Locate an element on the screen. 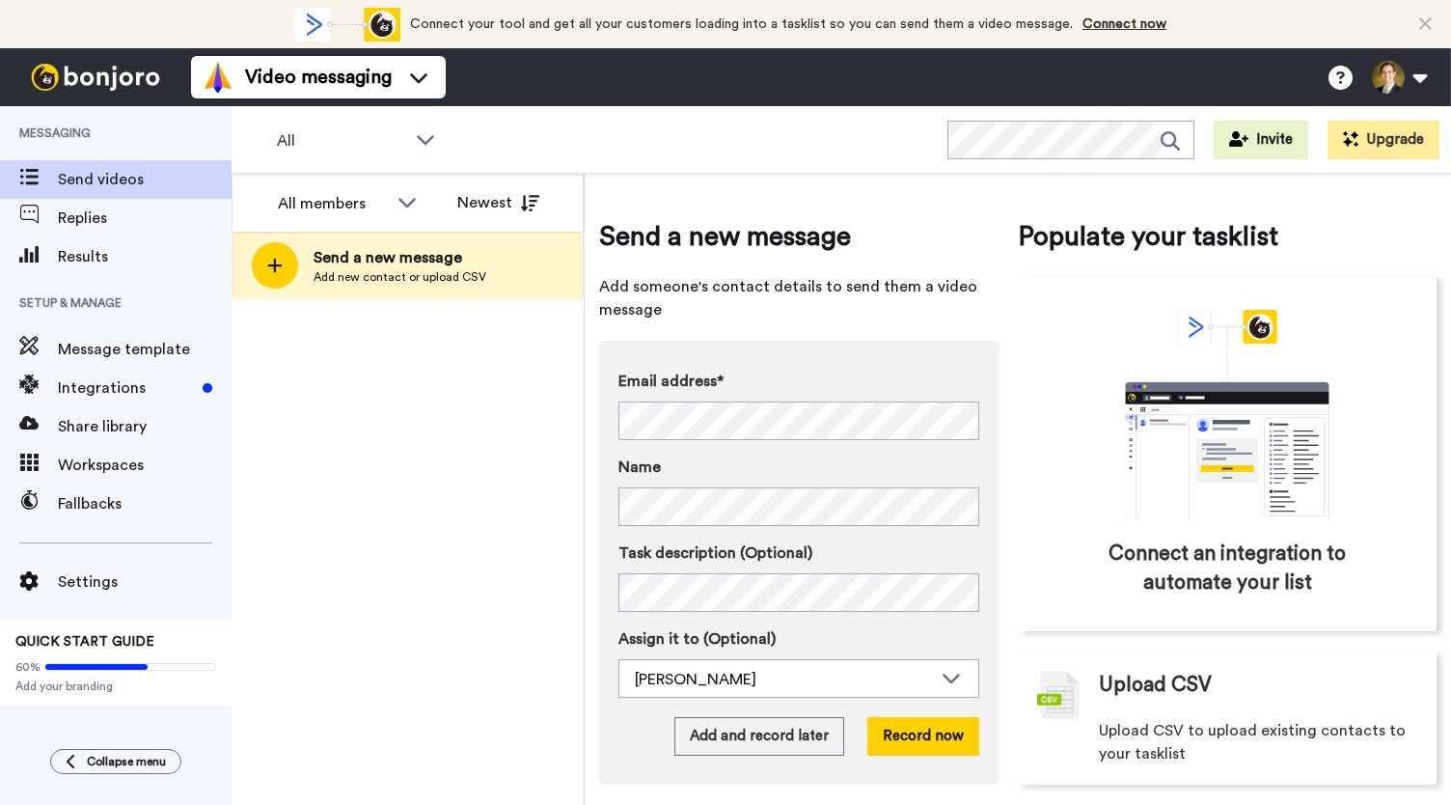 This screenshot has height=805, width=1451. label: Task description (Optional) is located at coordinates (799, 553).